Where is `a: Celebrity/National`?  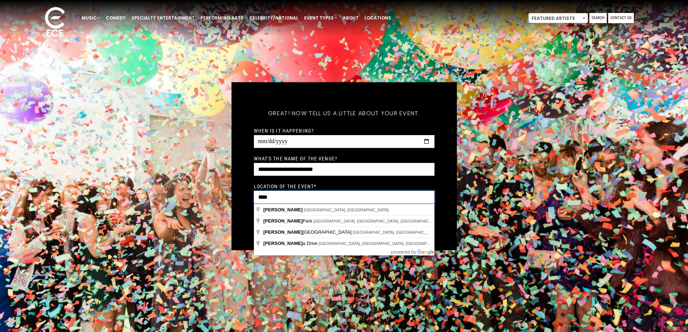 a: Celebrity/National is located at coordinates (274, 18).